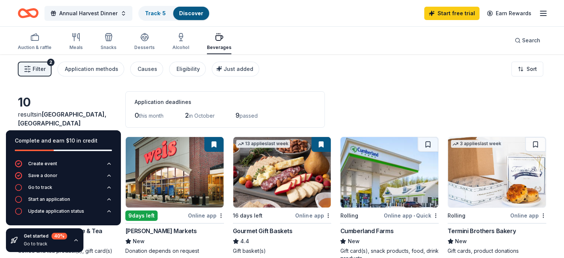 The width and height of the screenshot is (564, 258). I want to click on div: Eligibility, so click(188, 69).